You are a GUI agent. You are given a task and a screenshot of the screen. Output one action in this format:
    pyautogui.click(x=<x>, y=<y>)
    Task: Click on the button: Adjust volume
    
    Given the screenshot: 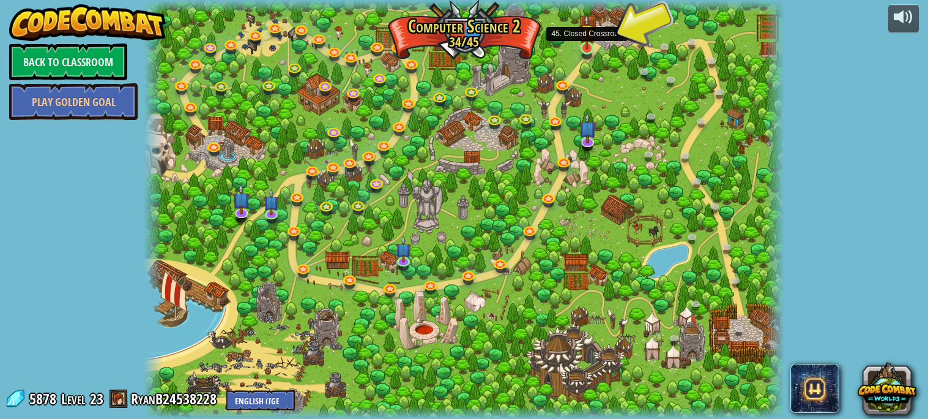 What is the action you would take?
    pyautogui.click(x=904, y=18)
    